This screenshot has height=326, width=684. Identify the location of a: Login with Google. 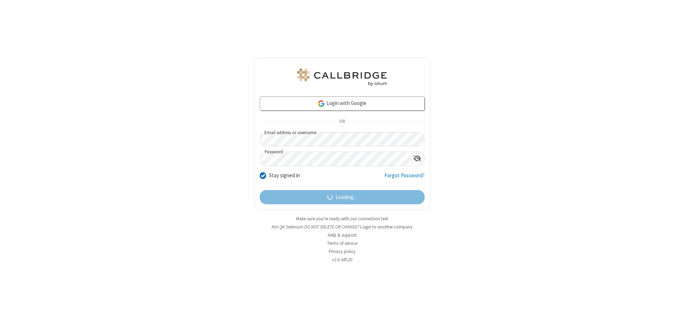
(342, 104).